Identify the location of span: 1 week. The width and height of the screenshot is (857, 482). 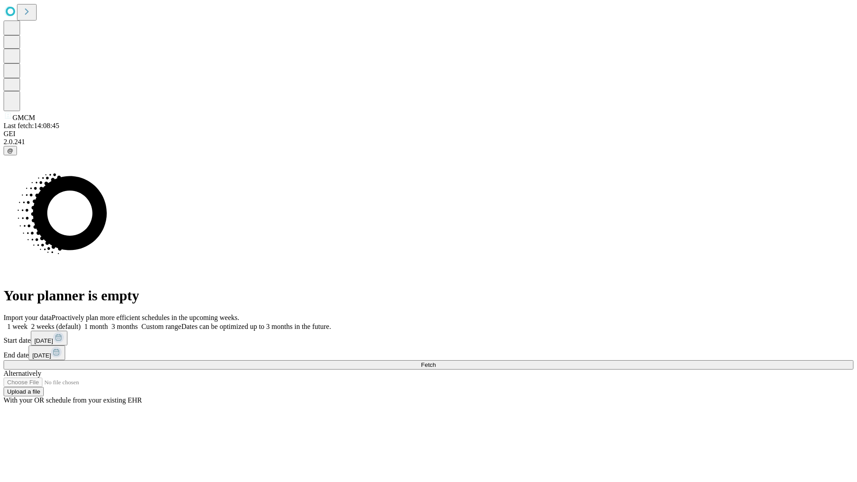
(17, 326).